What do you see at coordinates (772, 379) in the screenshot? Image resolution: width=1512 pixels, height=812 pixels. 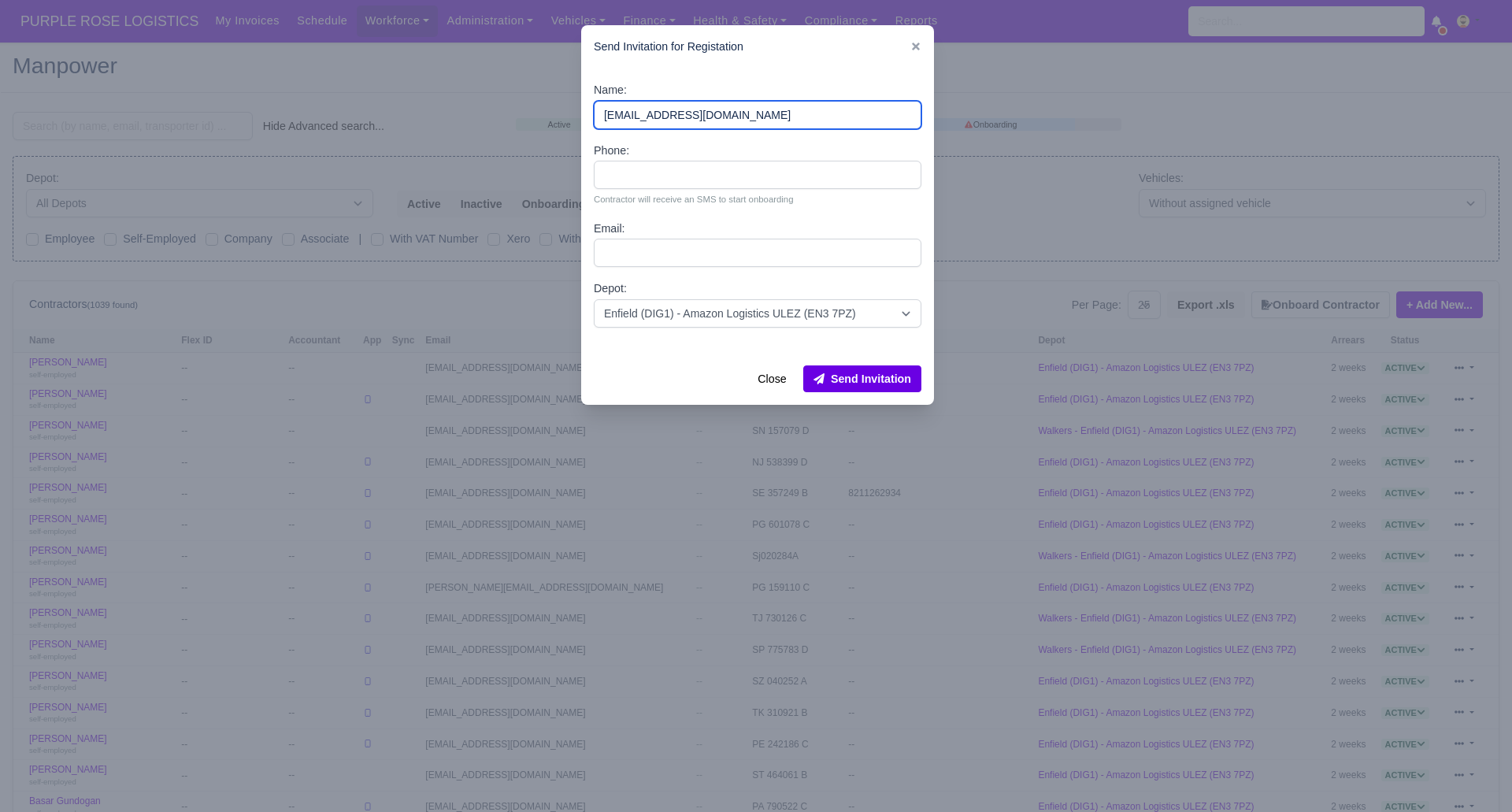 I see `button: Close` at bounding box center [772, 379].